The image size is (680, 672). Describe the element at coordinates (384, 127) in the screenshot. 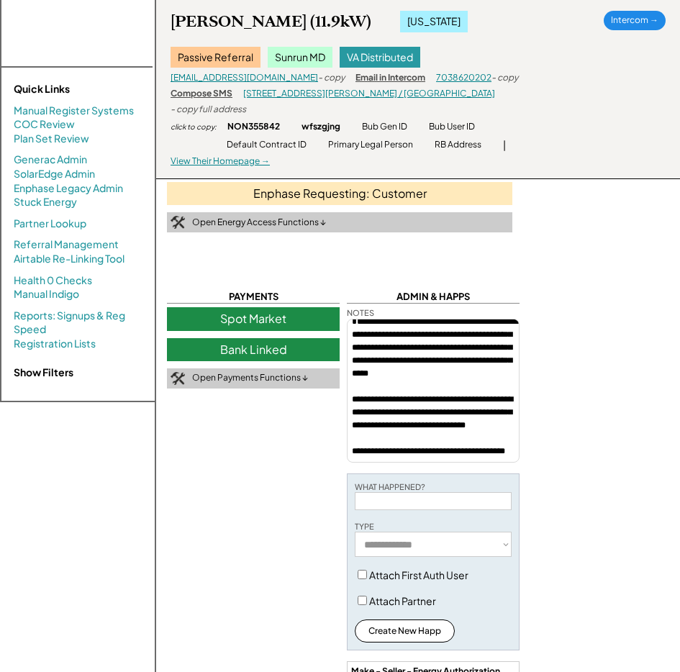

I see `div: Bub Gen ID` at that location.